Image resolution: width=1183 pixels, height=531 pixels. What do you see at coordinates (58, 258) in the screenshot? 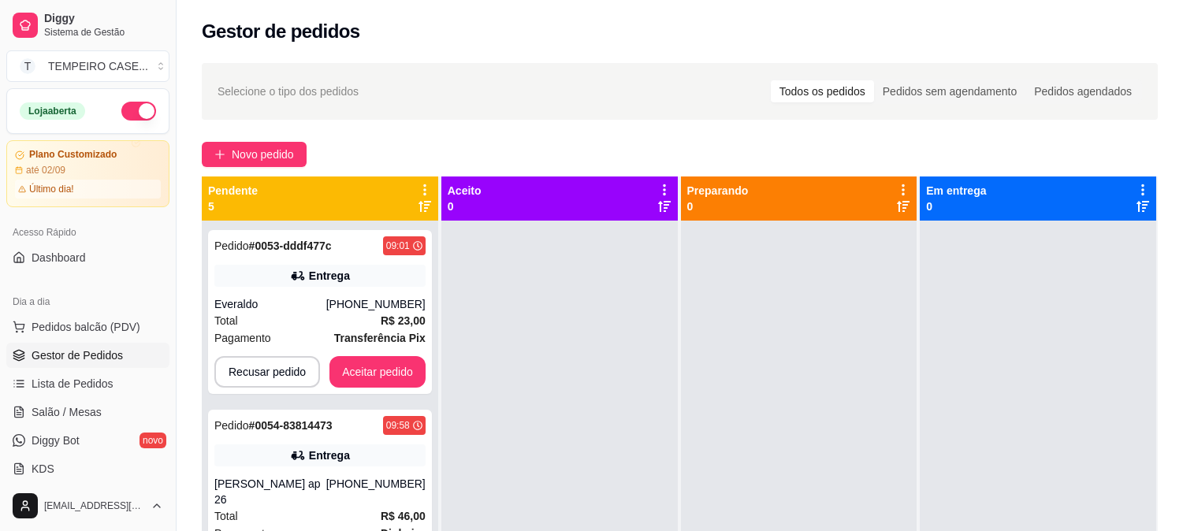
I see `span: Dashboard` at bounding box center [58, 258].